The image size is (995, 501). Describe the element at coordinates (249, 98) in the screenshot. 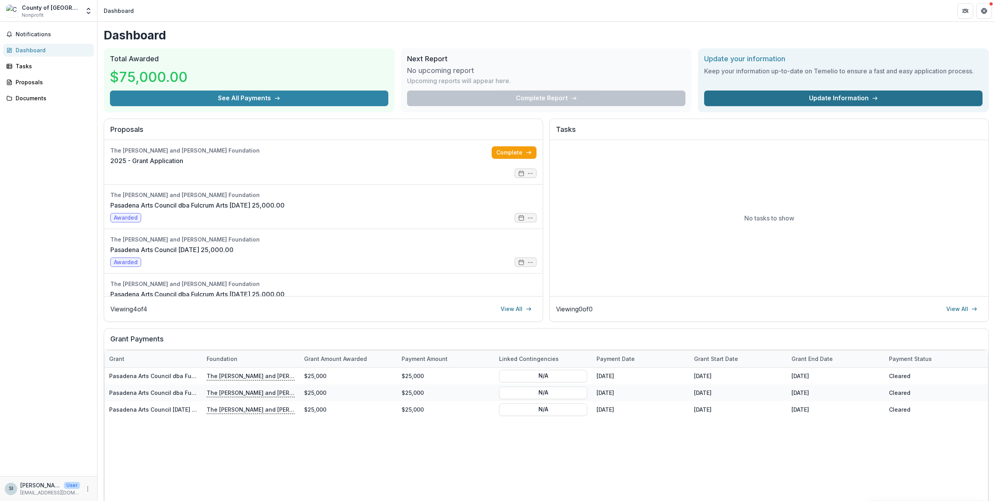

I see `button: See All Payments` at that location.